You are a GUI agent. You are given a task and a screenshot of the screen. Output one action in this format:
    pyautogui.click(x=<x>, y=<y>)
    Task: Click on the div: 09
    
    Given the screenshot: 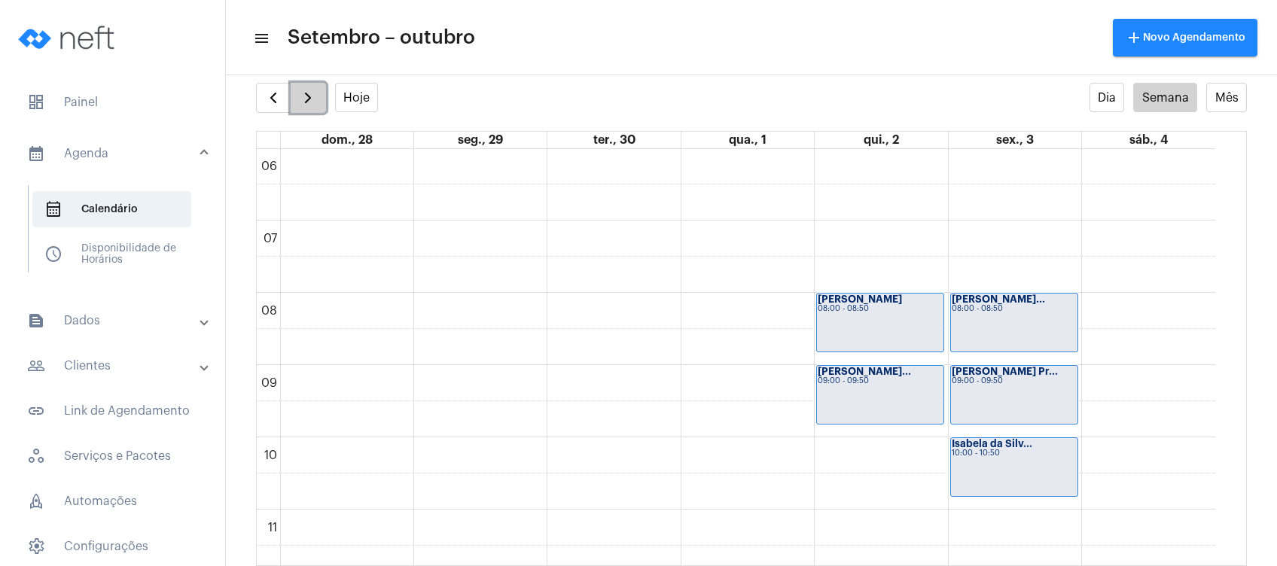 What is the action you would take?
    pyautogui.click(x=269, y=383)
    